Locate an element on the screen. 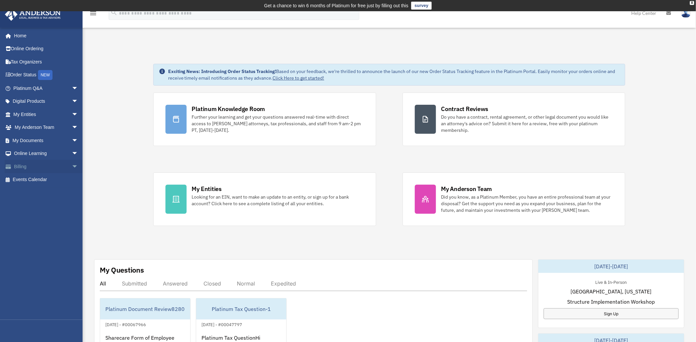  div: Sign Up is located at coordinates (611, 314).